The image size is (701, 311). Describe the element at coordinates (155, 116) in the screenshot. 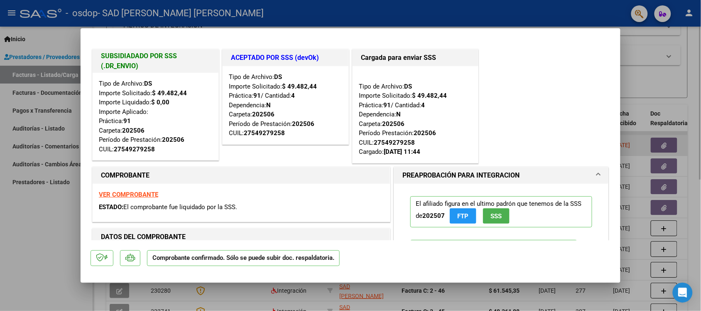

I see `div: Tipo de Archivo: Importe Solicitado: Importe Liquidado: Importe Aplicado: Práctica: Carpeta: Perí...` at that location.